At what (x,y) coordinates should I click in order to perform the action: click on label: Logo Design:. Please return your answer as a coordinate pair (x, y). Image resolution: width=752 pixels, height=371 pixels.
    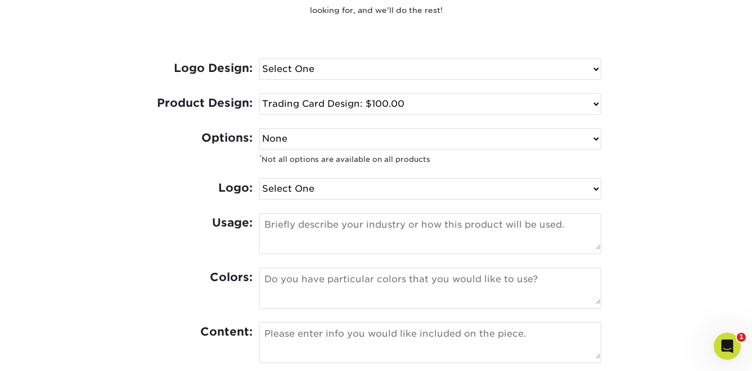
    Looking at the image, I should click on (202, 68).